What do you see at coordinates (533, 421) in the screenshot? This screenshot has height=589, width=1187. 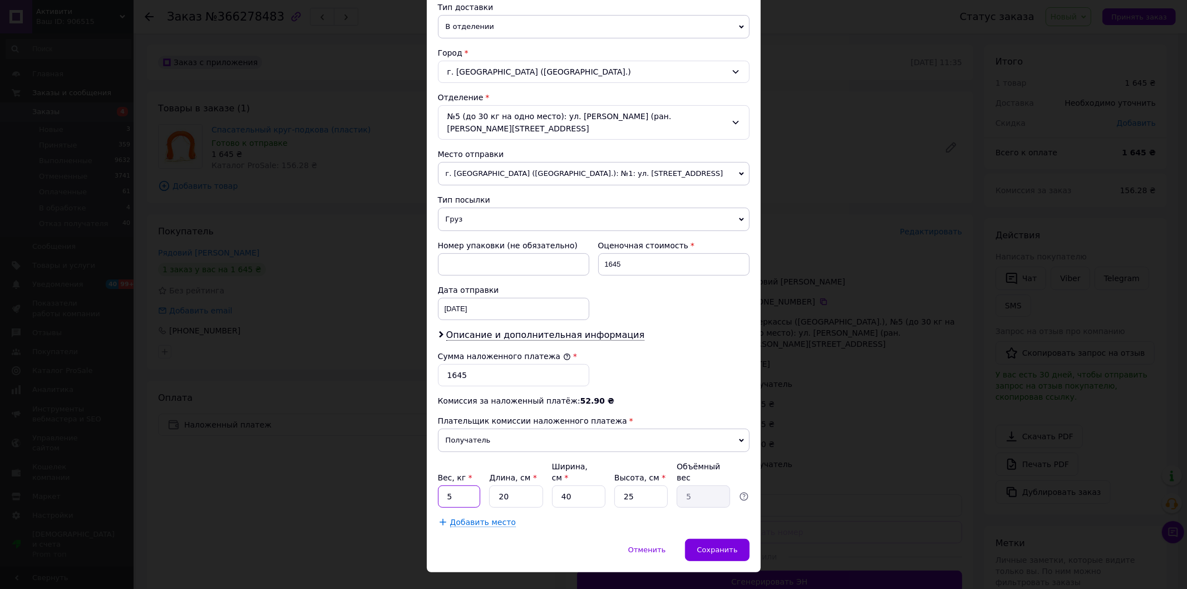 I see `span: Плательщик комиссии наложенного платежа` at bounding box center [533, 421].